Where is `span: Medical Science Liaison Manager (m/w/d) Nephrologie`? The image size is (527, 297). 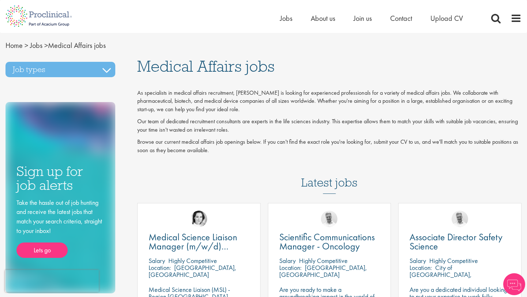
span: Medical Science Liaison Manager (m/w/d) Nephrologie is located at coordinates (193, 246).